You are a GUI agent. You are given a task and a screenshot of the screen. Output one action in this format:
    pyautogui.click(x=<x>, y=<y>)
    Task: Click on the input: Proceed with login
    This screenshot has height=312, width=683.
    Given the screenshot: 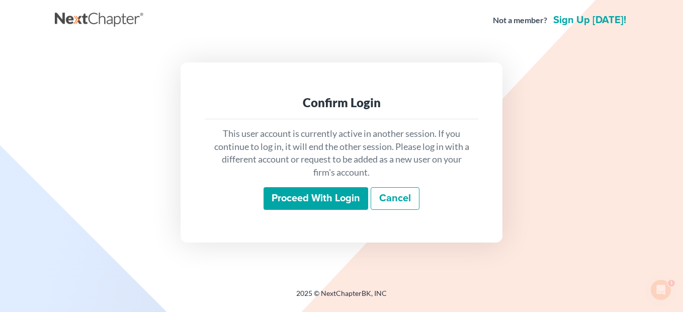 What is the action you would take?
    pyautogui.click(x=316, y=199)
    